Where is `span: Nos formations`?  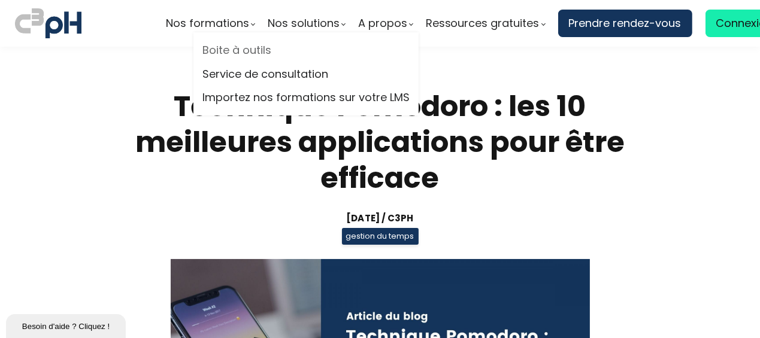 span: Nos formations is located at coordinates (207, 23).